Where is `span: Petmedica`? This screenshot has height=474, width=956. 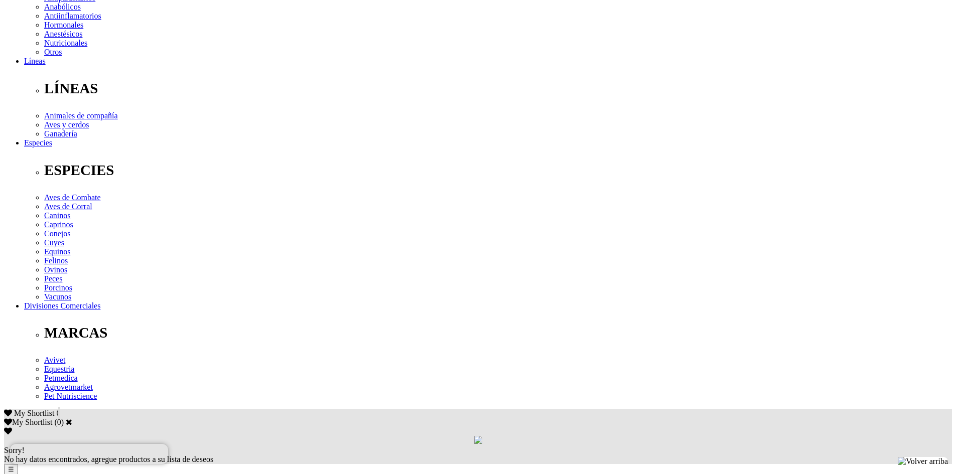 span: Petmedica is located at coordinates (61, 378).